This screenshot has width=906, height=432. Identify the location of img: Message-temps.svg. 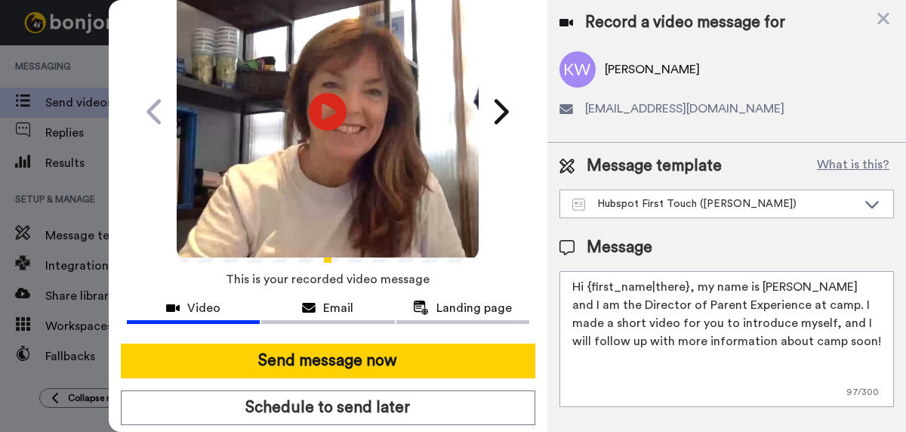
(578, 205).